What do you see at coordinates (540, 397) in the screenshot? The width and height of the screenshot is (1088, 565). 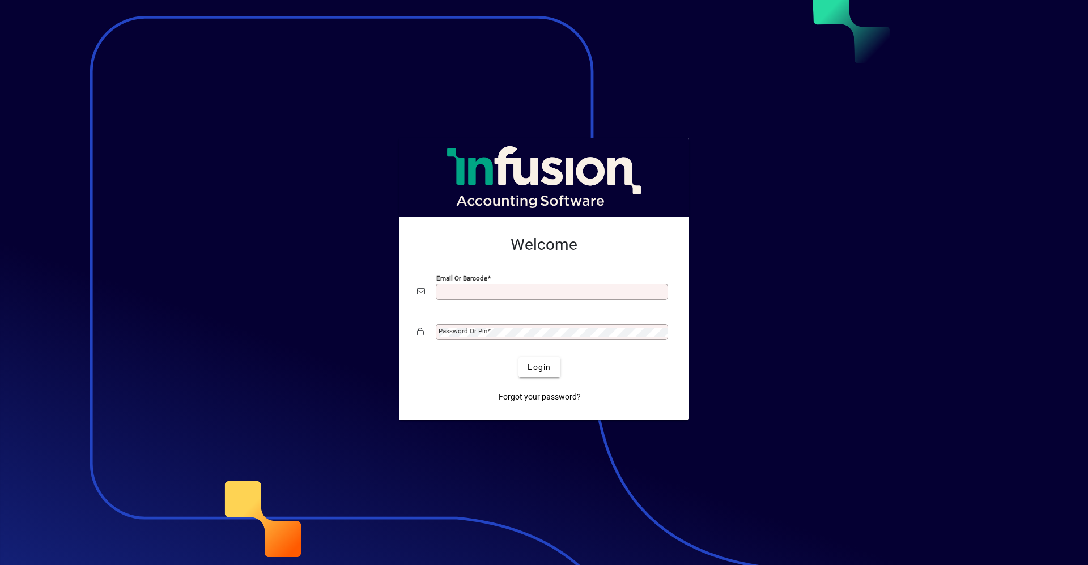 I see `a: Forgot your password?` at bounding box center [540, 397].